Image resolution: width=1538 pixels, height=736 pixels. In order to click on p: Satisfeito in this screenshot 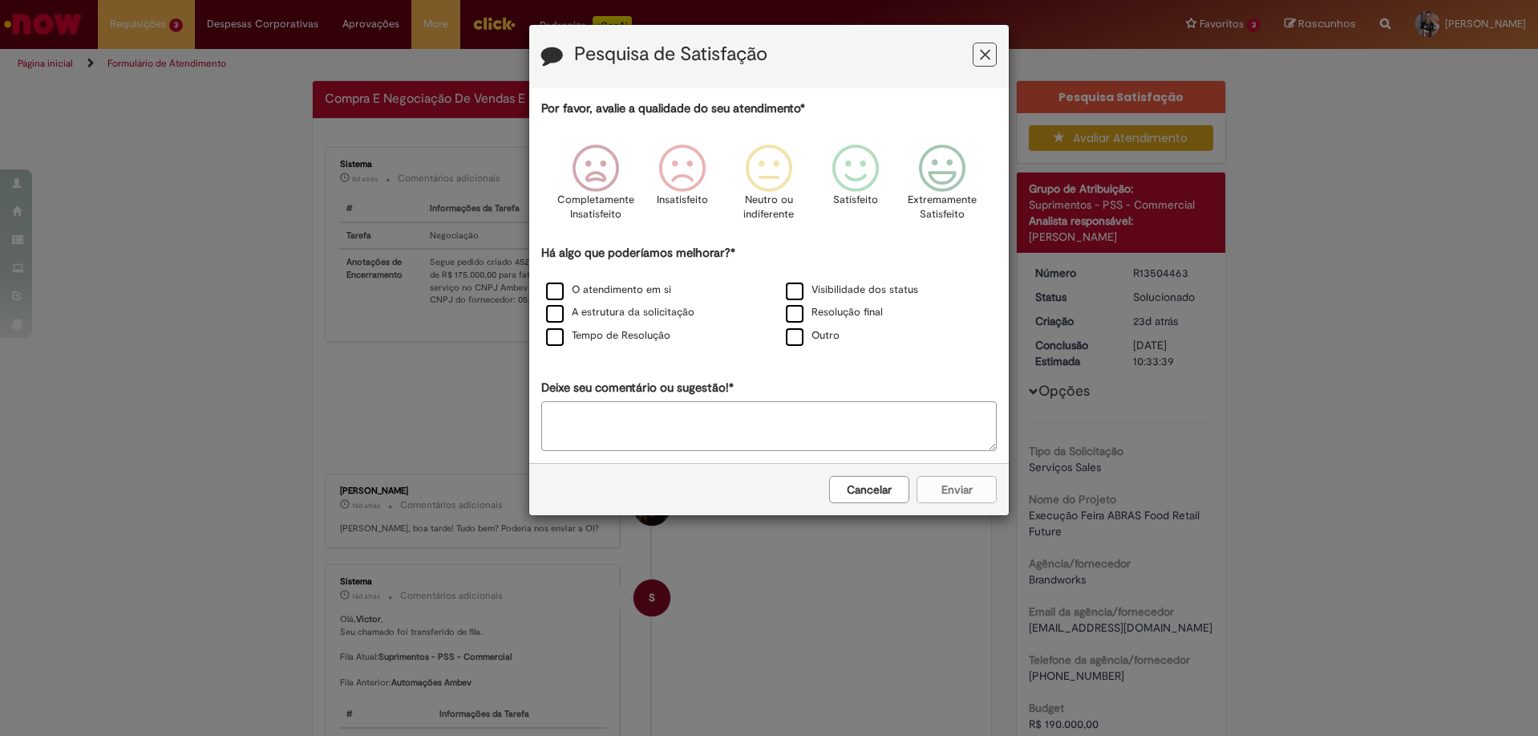, I will do `click(856, 200)`.